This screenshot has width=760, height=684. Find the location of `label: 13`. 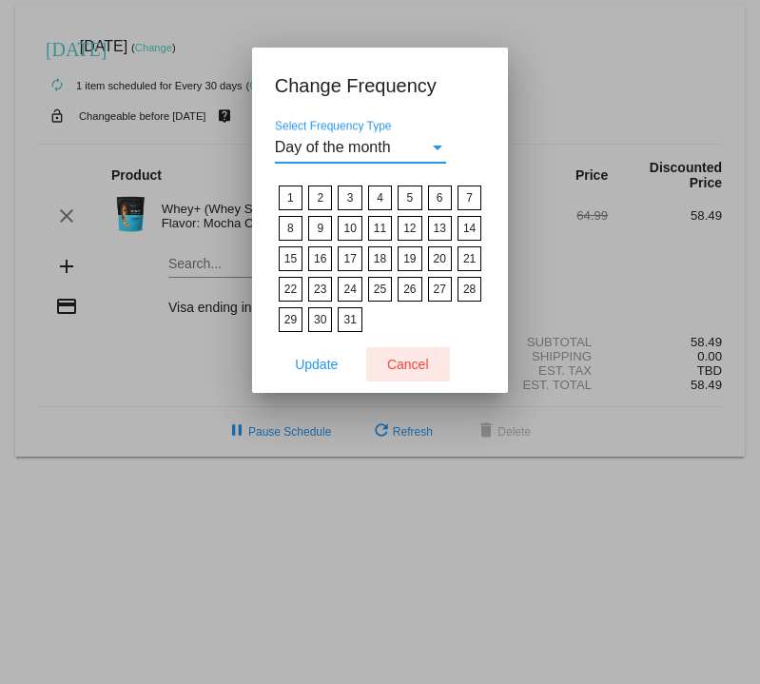

label: 13 is located at coordinates (439, 228).